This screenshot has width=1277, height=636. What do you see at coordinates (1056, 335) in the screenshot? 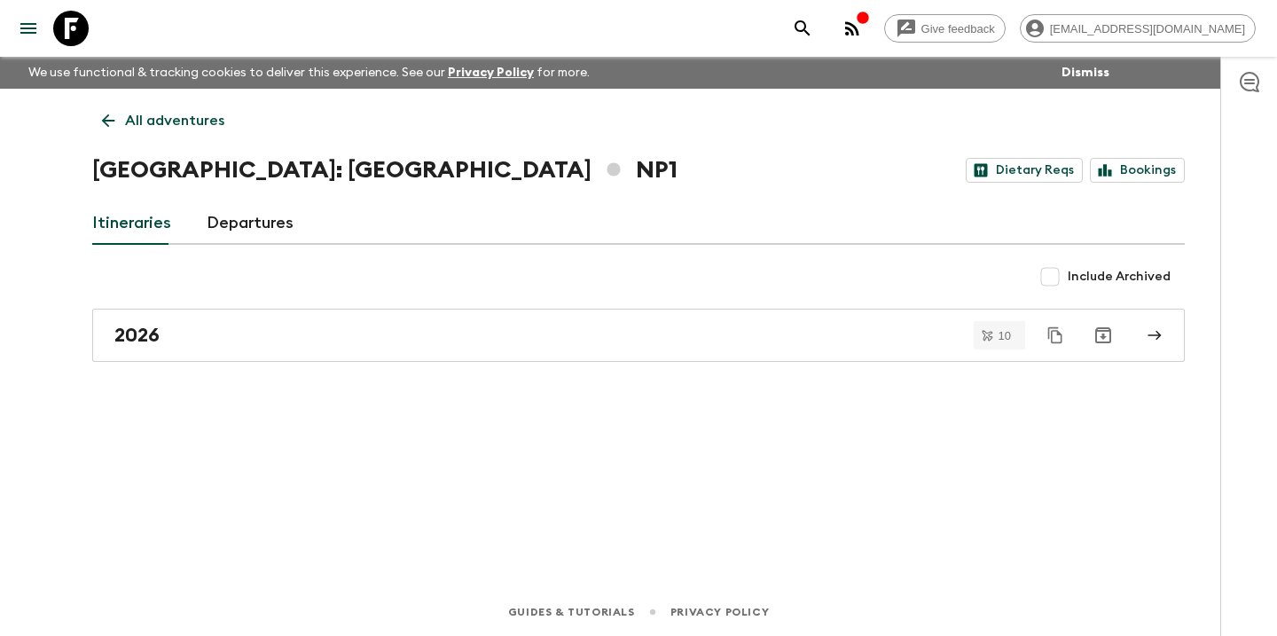
I see `button: Duplicate` at bounding box center [1056, 335].